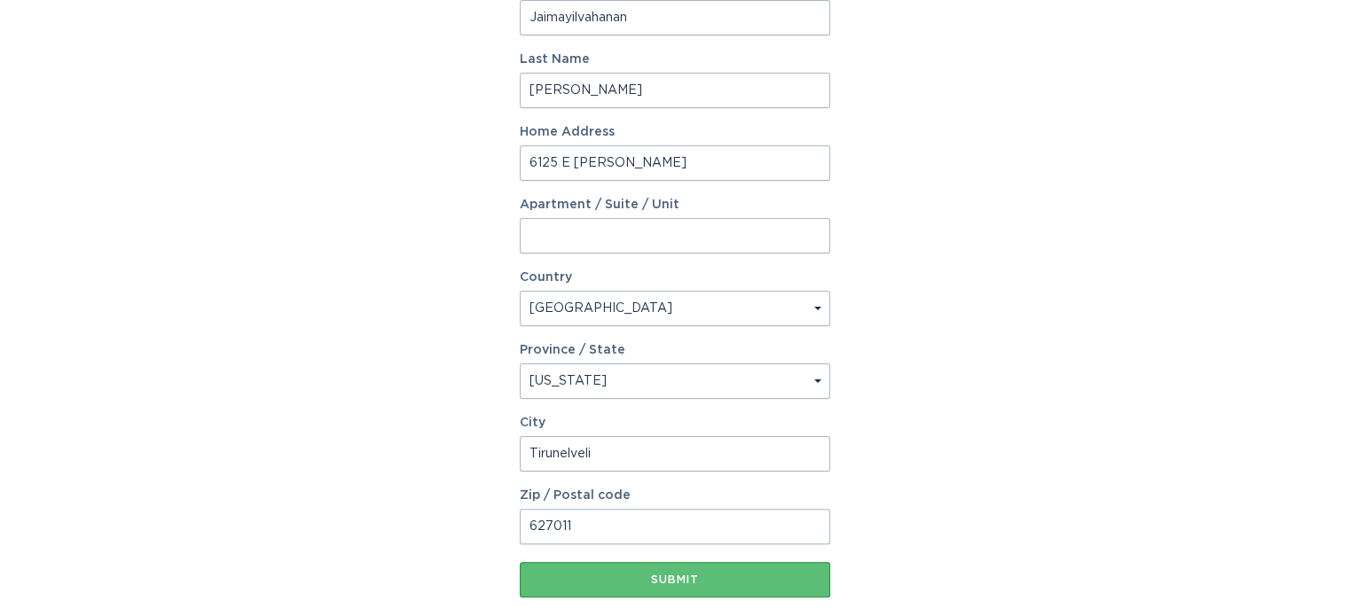  Describe the element at coordinates (545, 278) in the screenshot. I see `label: Country` at that location.